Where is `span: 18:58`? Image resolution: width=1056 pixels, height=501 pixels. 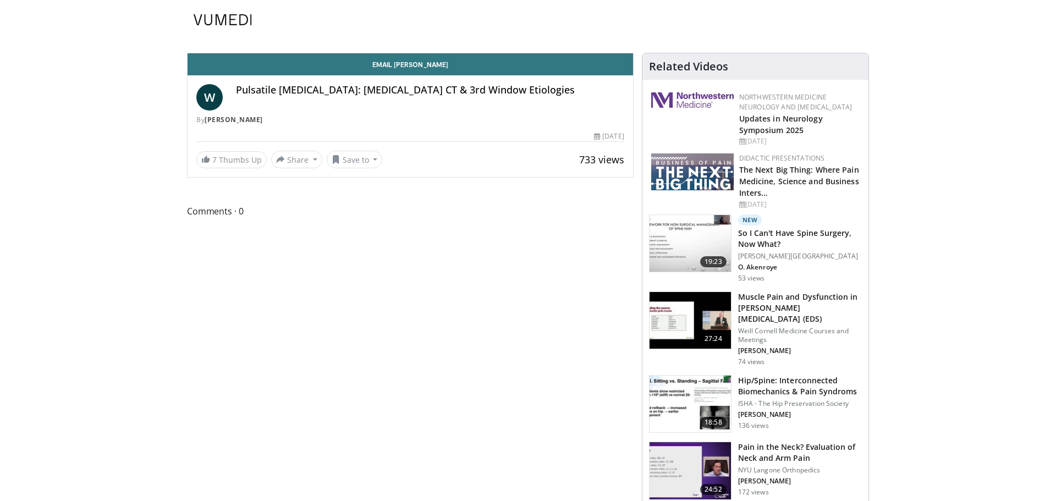
span: 18:58 is located at coordinates (714, 423).